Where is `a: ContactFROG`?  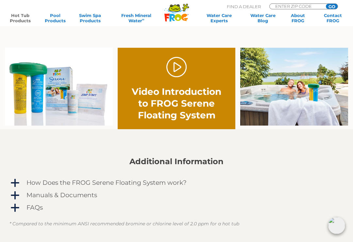 a: ContactFROG is located at coordinates (333, 18).